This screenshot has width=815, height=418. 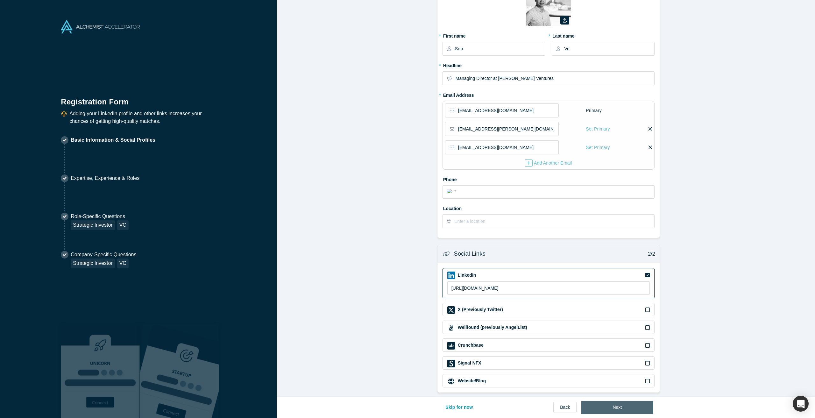 What do you see at coordinates (143, 117) in the screenshot?
I see `p: Adding your LinkedIn profile and other links increases your chances of getting high-quality matches.` at bounding box center [143, 117].